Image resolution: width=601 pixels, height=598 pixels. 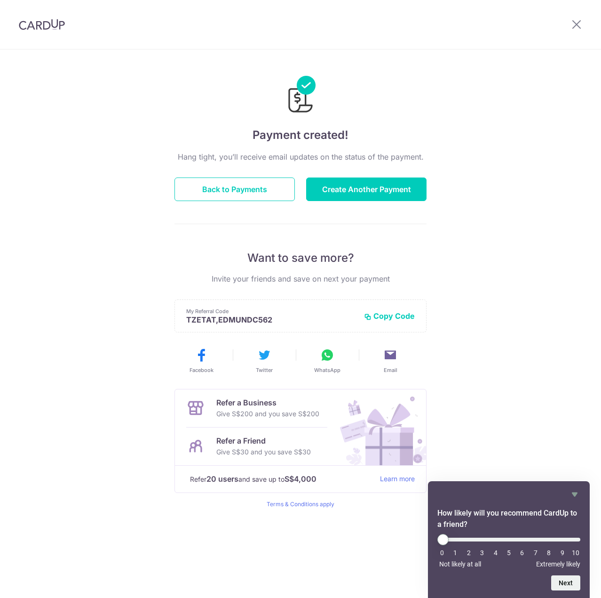 What do you see at coordinates (201, 370) in the screenshot?
I see `span: Facebook` at bounding box center [201, 370].